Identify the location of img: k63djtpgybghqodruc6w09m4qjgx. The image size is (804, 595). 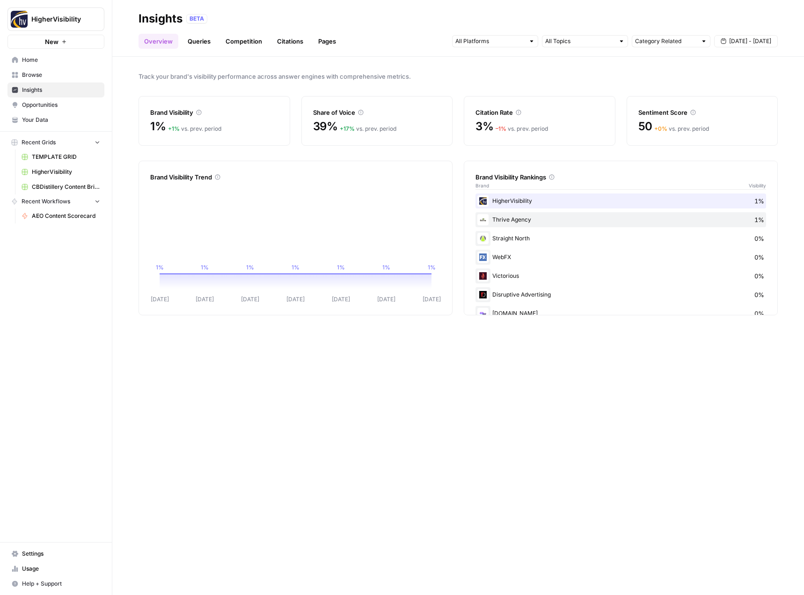
(483, 257).